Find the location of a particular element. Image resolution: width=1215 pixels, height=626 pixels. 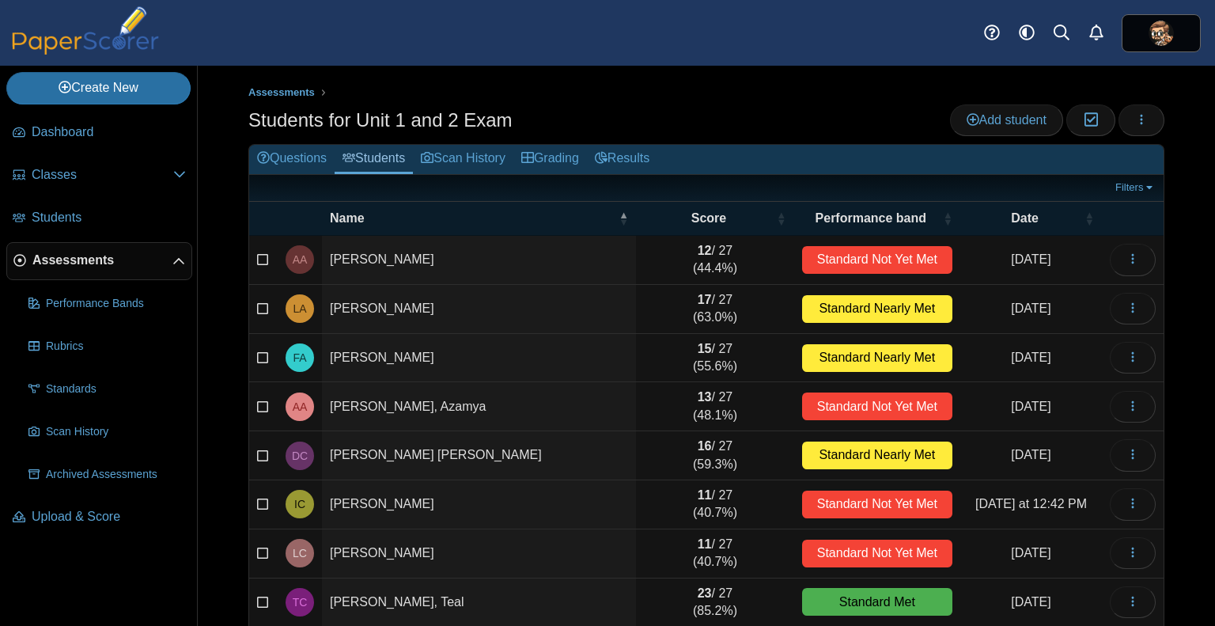

span: Teal Crawford is located at coordinates (300, 602).